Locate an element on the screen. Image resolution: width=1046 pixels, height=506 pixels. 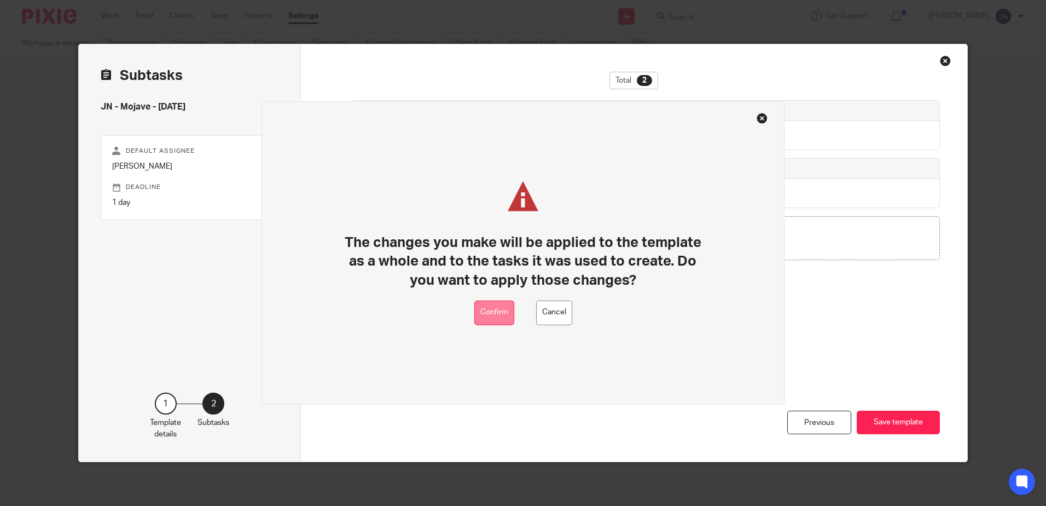
p: Deadline is located at coordinates (189, 187).